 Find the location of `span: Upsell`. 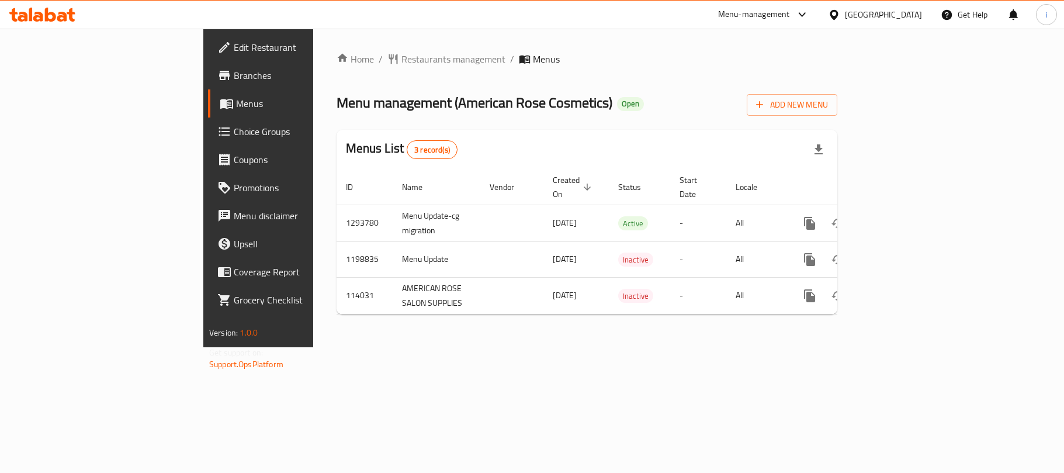

span: Upsell is located at coordinates (303, 244).